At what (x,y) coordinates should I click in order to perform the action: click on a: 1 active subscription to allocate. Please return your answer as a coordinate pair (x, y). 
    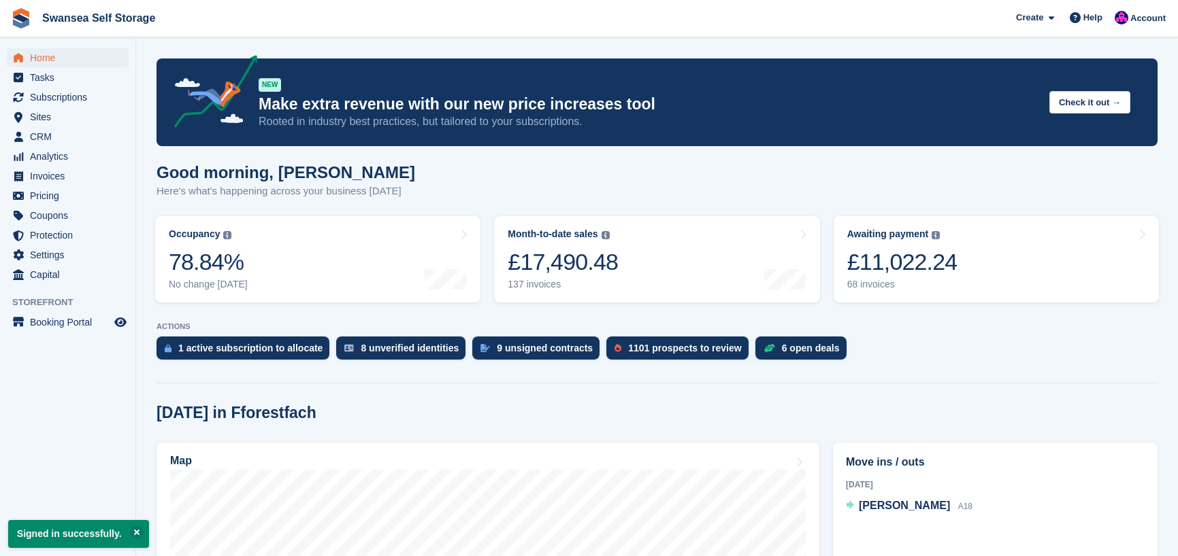
    Looking at the image, I should click on (246, 352).